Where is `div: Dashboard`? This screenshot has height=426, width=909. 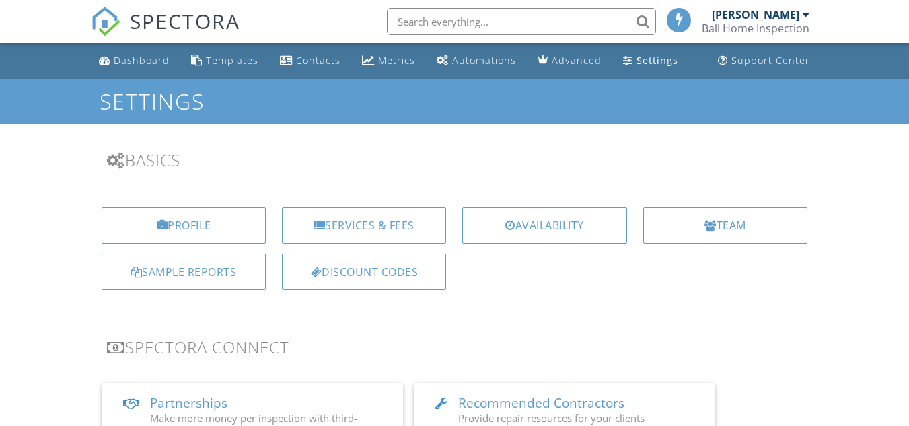 div: Dashboard is located at coordinates (141, 60).